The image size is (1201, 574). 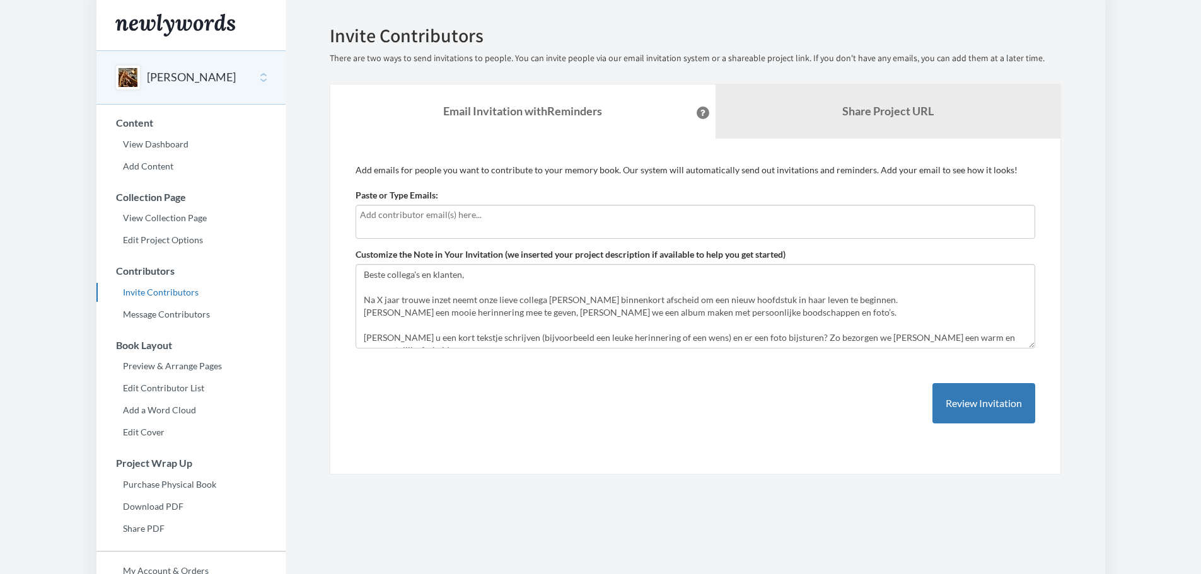 What do you see at coordinates (695, 35) in the screenshot?
I see `h2: Invite Contributors` at bounding box center [695, 35].